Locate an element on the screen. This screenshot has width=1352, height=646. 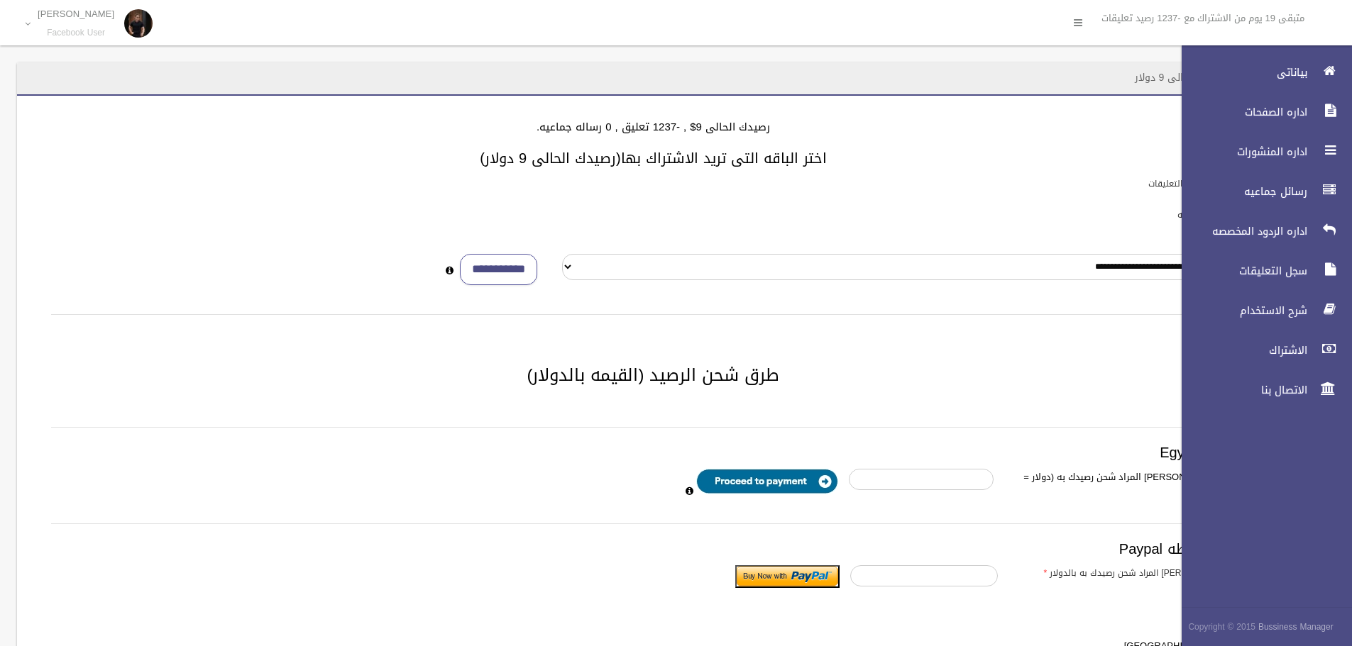
a: الاتصال بنا is located at coordinates (1260, 390).